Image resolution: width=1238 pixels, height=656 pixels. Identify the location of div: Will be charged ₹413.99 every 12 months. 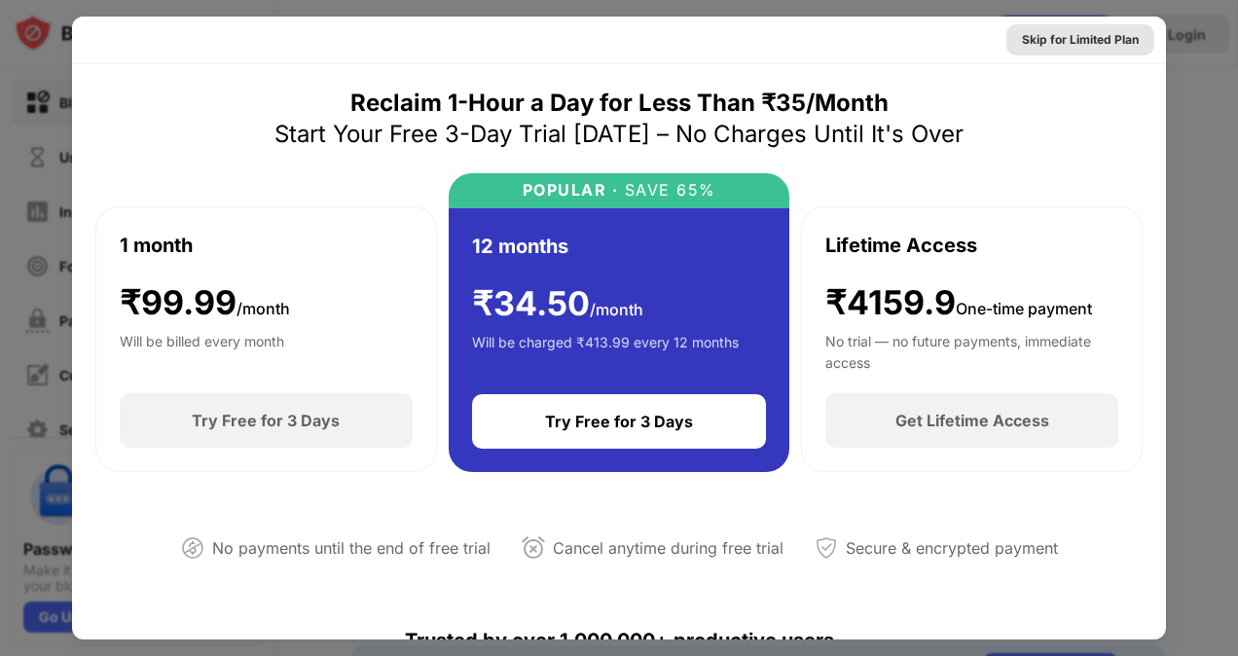
(605, 351).